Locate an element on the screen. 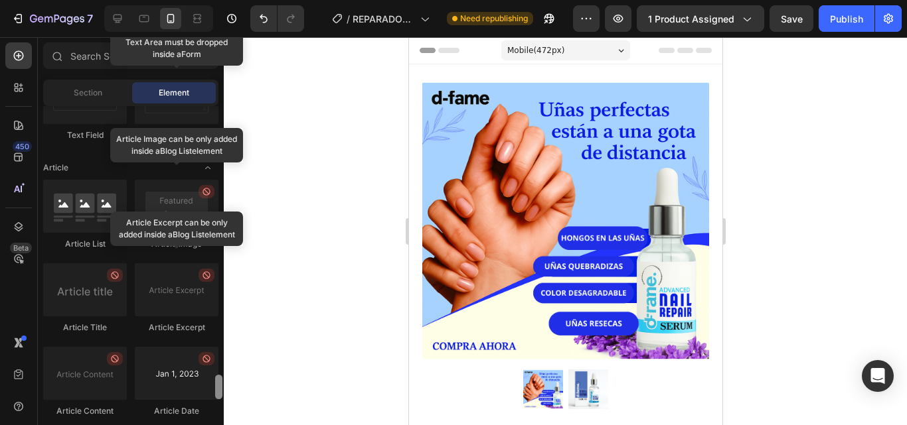 The width and height of the screenshot is (907, 425). button: Publish is located at coordinates (846, 19).